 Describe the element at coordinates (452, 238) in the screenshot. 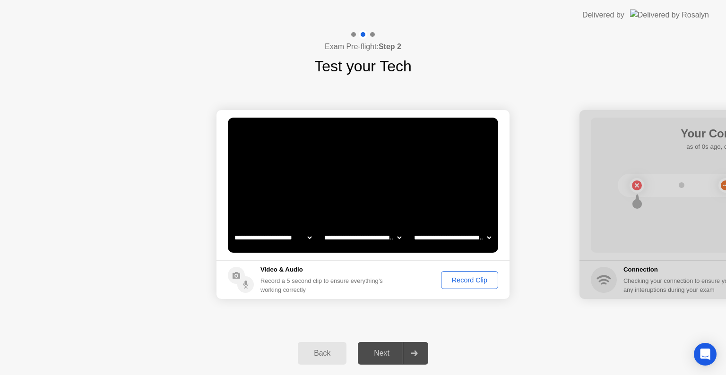

I see `select: Available microphones` at that location.